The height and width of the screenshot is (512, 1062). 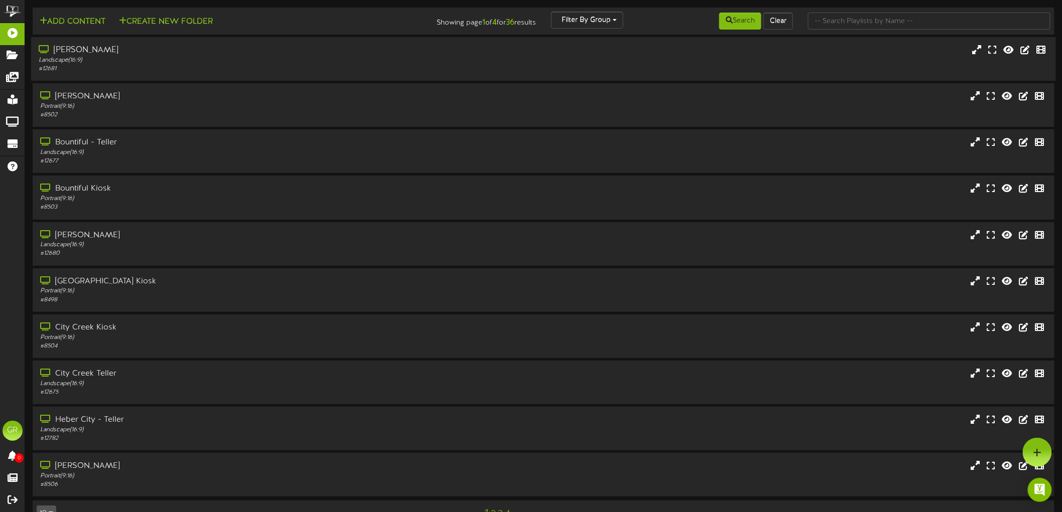 What do you see at coordinates (13, 431) in the screenshot?
I see `div: GR` at bounding box center [13, 431].